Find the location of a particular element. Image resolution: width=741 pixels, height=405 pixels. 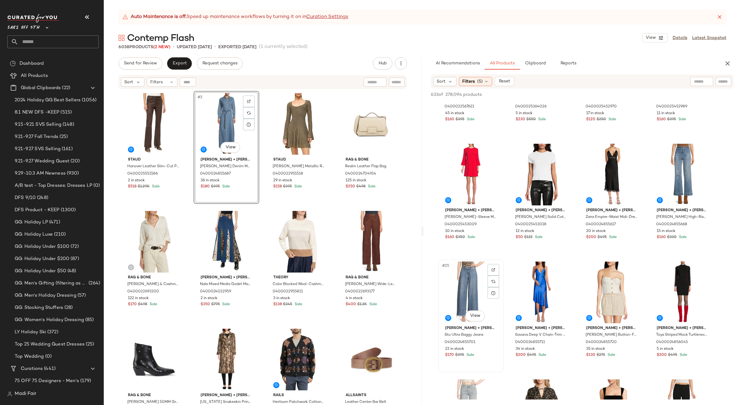

span: Curations is located at coordinates (32, 369).